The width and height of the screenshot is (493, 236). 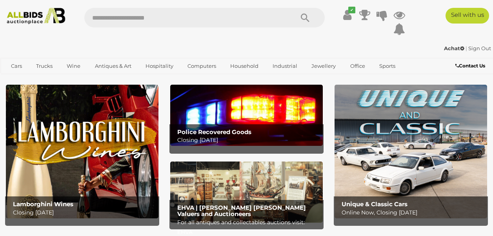 I want to click on a: Trucks, so click(x=44, y=66).